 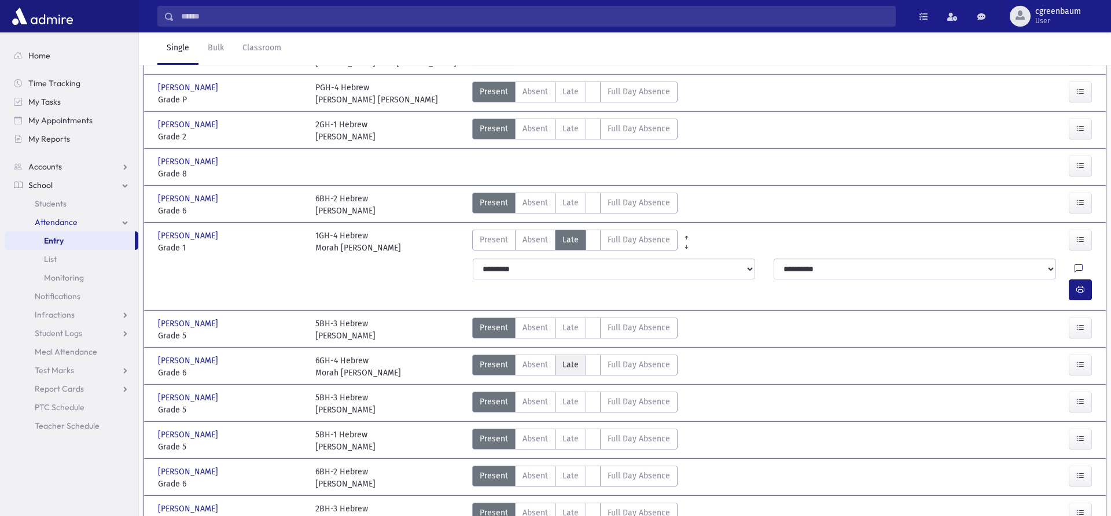 I want to click on a: Accounts, so click(x=71, y=167).